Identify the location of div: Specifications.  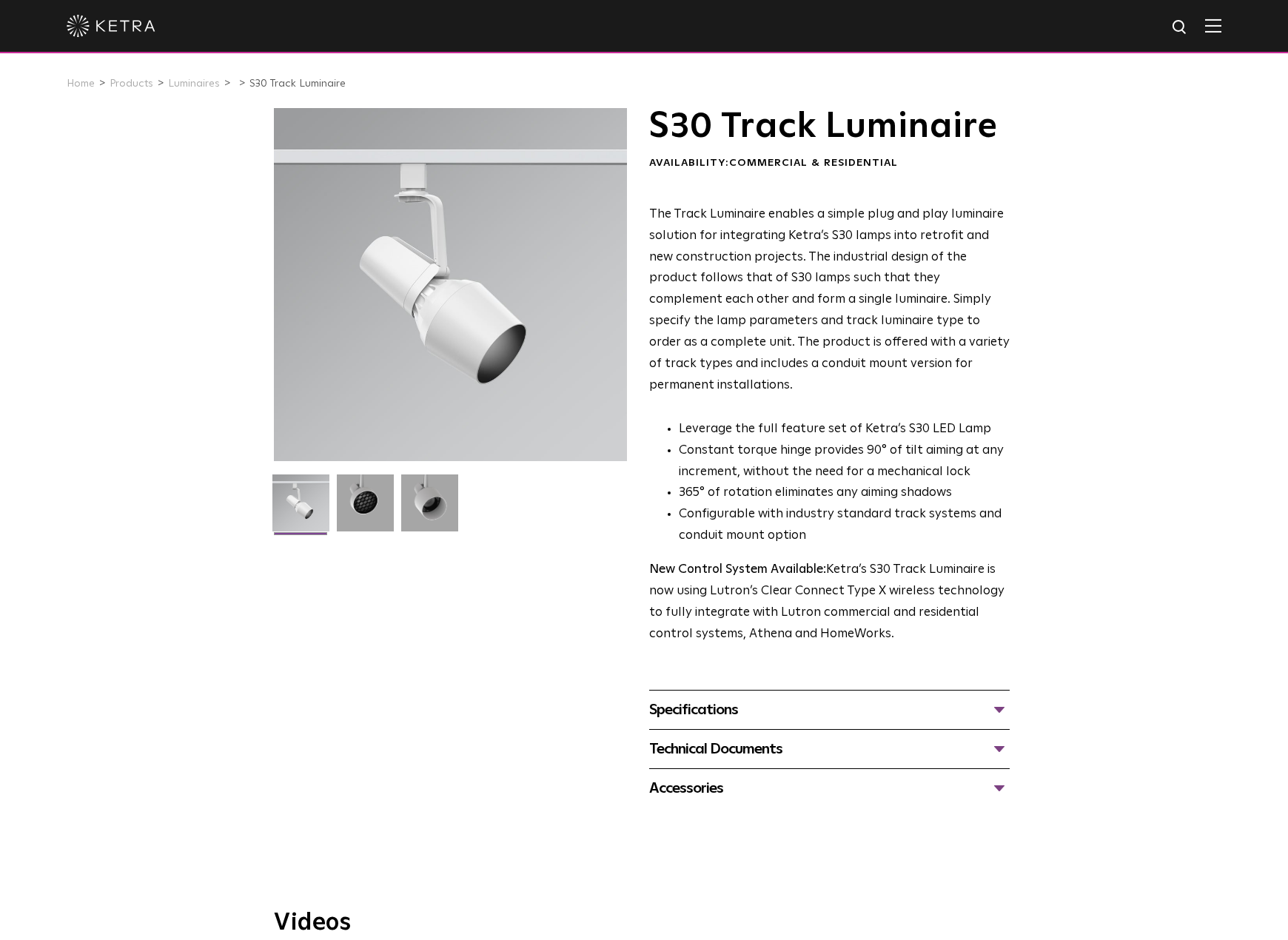
(829, 710).